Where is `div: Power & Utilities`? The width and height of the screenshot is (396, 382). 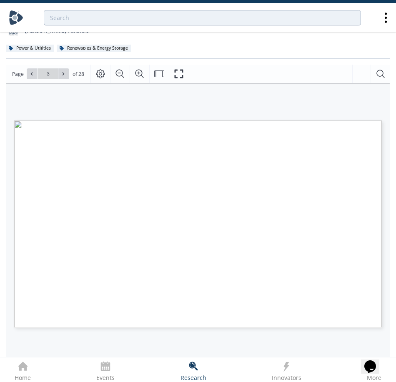 div: Power & Utilities is located at coordinates (30, 48).